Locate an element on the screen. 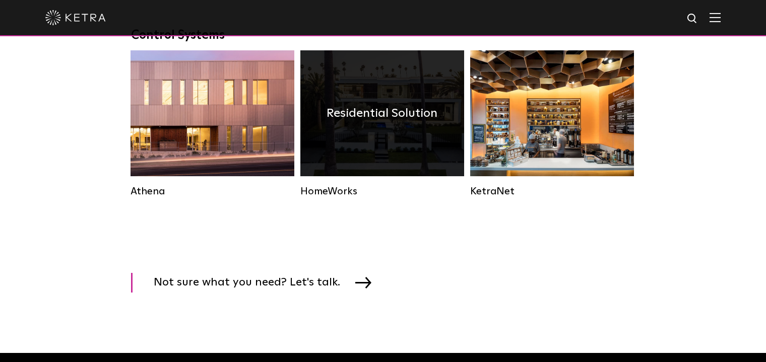 This screenshot has height=362, width=766. div: Athena is located at coordinates (212, 192).